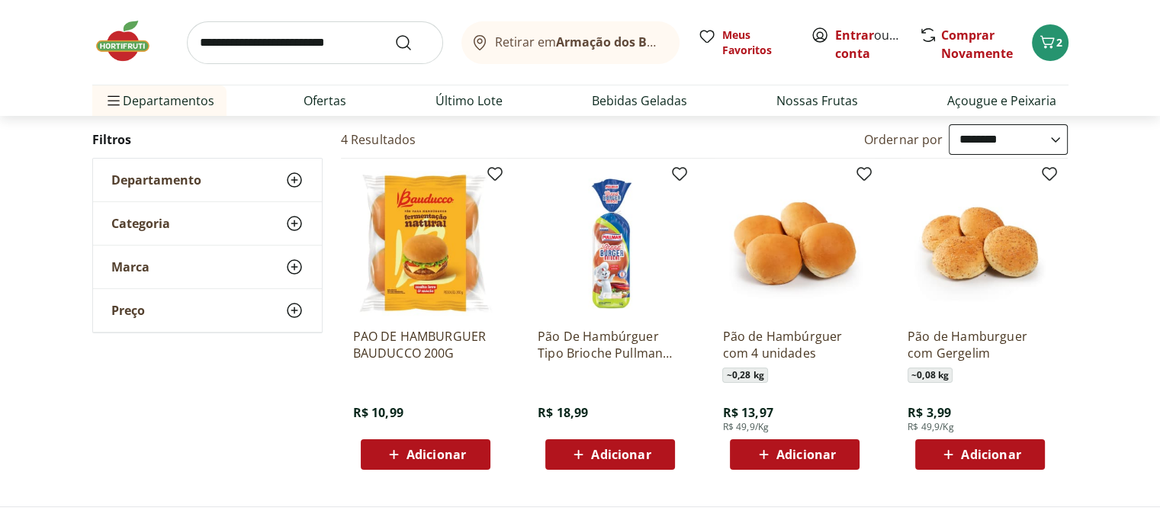 The image size is (1160, 530). What do you see at coordinates (1001, 101) in the screenshot?
I see `a: Açougue e Peixaria` at bounding box center [1001, 101].